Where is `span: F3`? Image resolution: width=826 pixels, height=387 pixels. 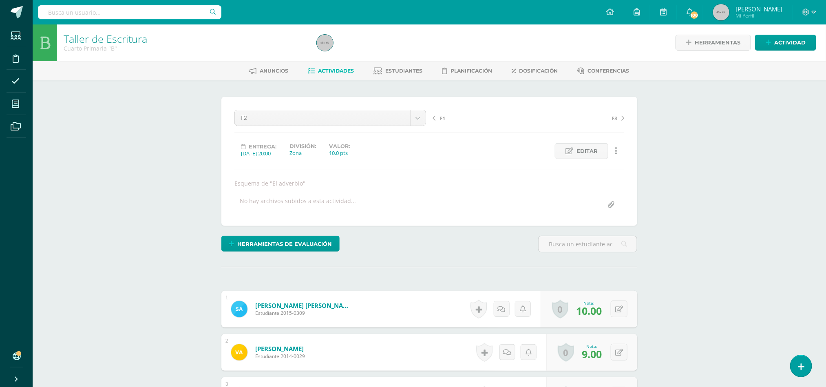 span: F3 is located at coordinates (614, 118).